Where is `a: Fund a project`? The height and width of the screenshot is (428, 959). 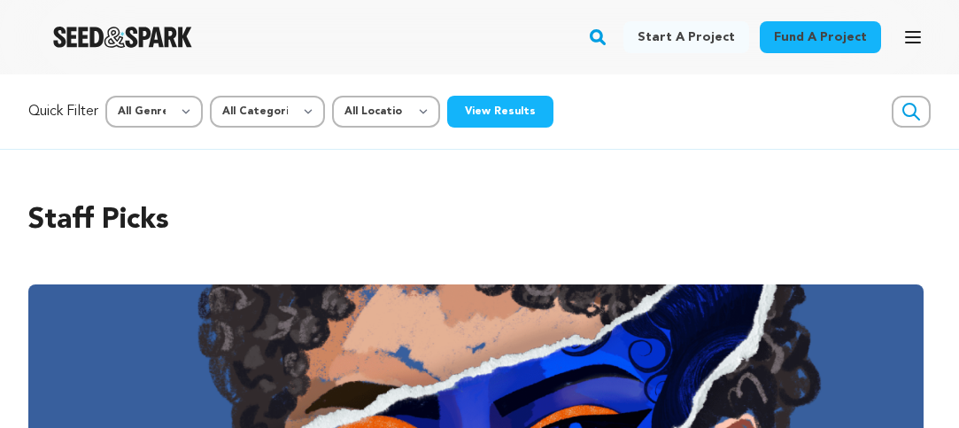
a: Fund a project is located at coordinates (820, 37).